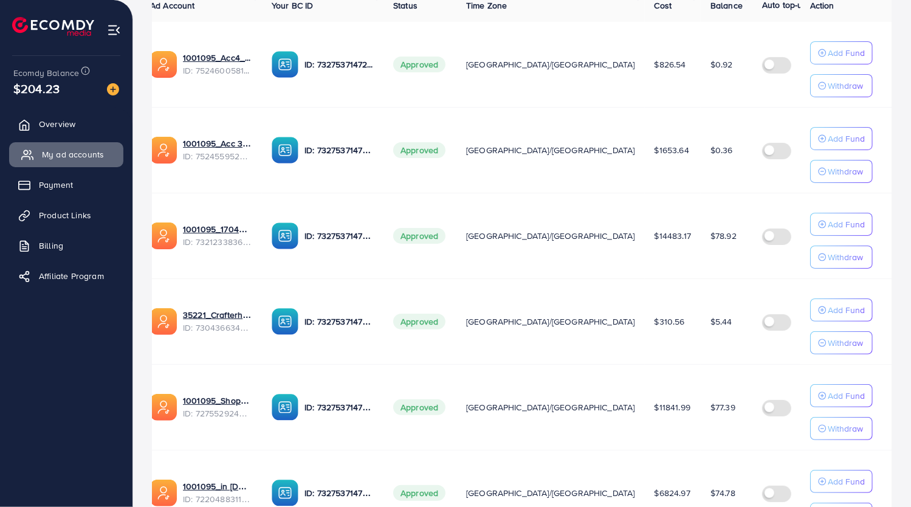 The height and width of the screenshot is (507, 911). What do you see at coordinates (218, 150) in the screenshot?
I see `div: <span class='underline'>1001095_Acc 3_1751948238983</span></br>7524559526306070535` at bounding box center [218, 150].